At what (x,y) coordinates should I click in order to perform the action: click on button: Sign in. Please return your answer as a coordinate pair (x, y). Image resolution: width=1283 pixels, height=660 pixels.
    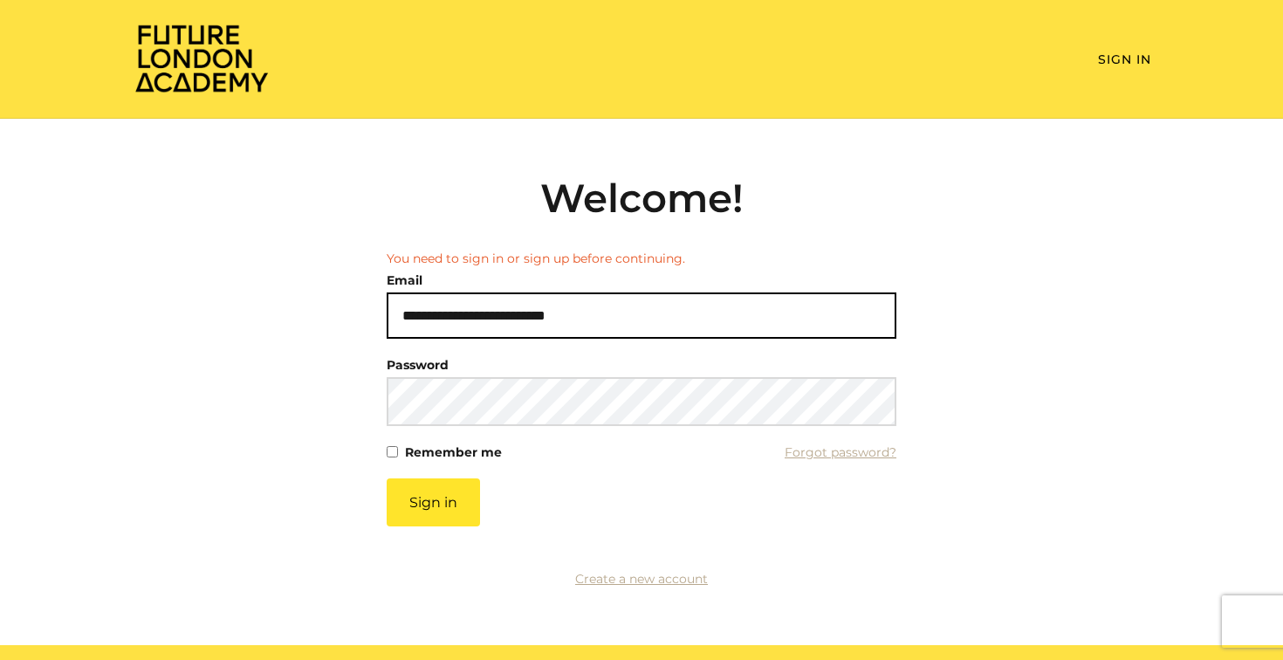
    Looking at the image, I should click on (433, 502).